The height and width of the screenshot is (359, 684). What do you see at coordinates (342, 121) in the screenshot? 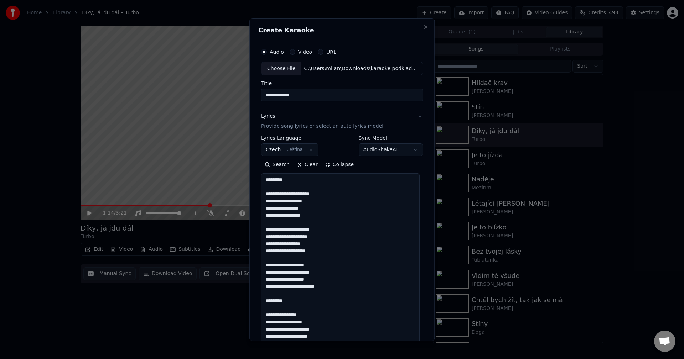
I see `button: LyricsProvide song lyrics or select an auto lyrics model` at bounding box center [342, 121].